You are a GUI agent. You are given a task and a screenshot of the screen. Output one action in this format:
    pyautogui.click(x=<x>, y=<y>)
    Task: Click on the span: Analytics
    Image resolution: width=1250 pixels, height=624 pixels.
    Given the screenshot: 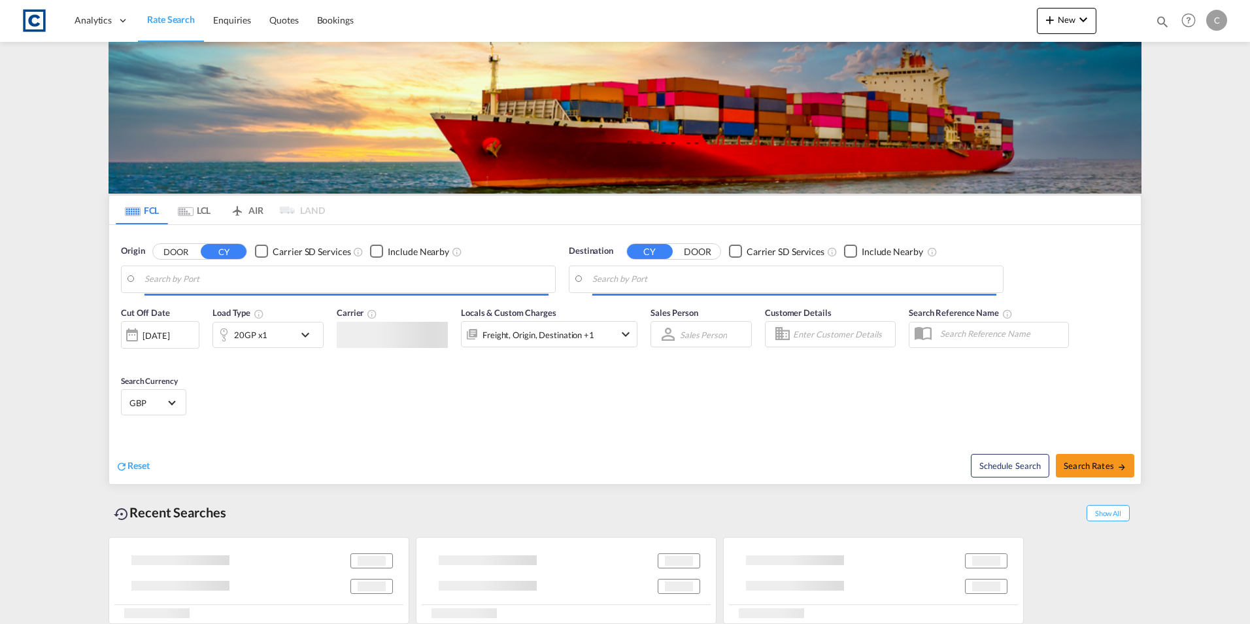 What is the action you would take?
    pyautogui.click(x=93, y=20)
    